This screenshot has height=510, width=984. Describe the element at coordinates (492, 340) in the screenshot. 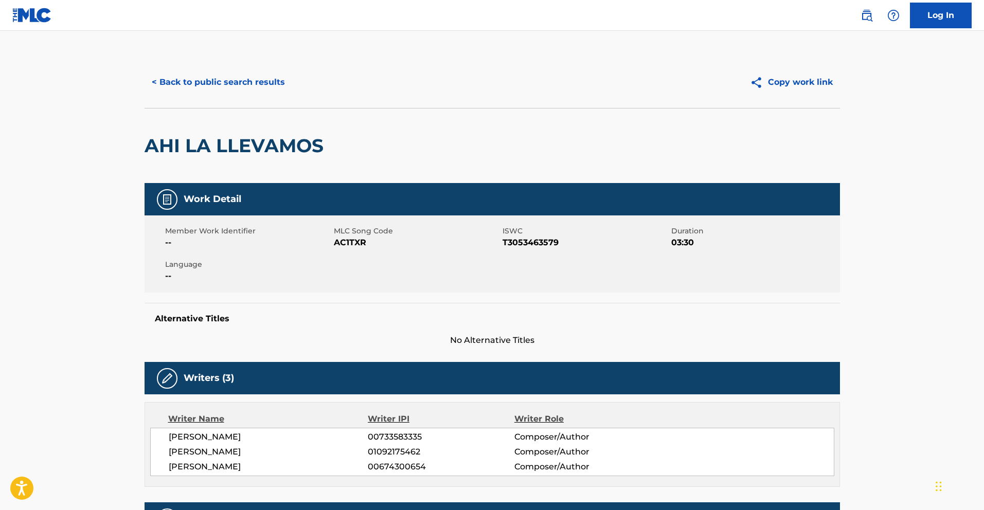

I see `span: No Alternative Titles` at that location.